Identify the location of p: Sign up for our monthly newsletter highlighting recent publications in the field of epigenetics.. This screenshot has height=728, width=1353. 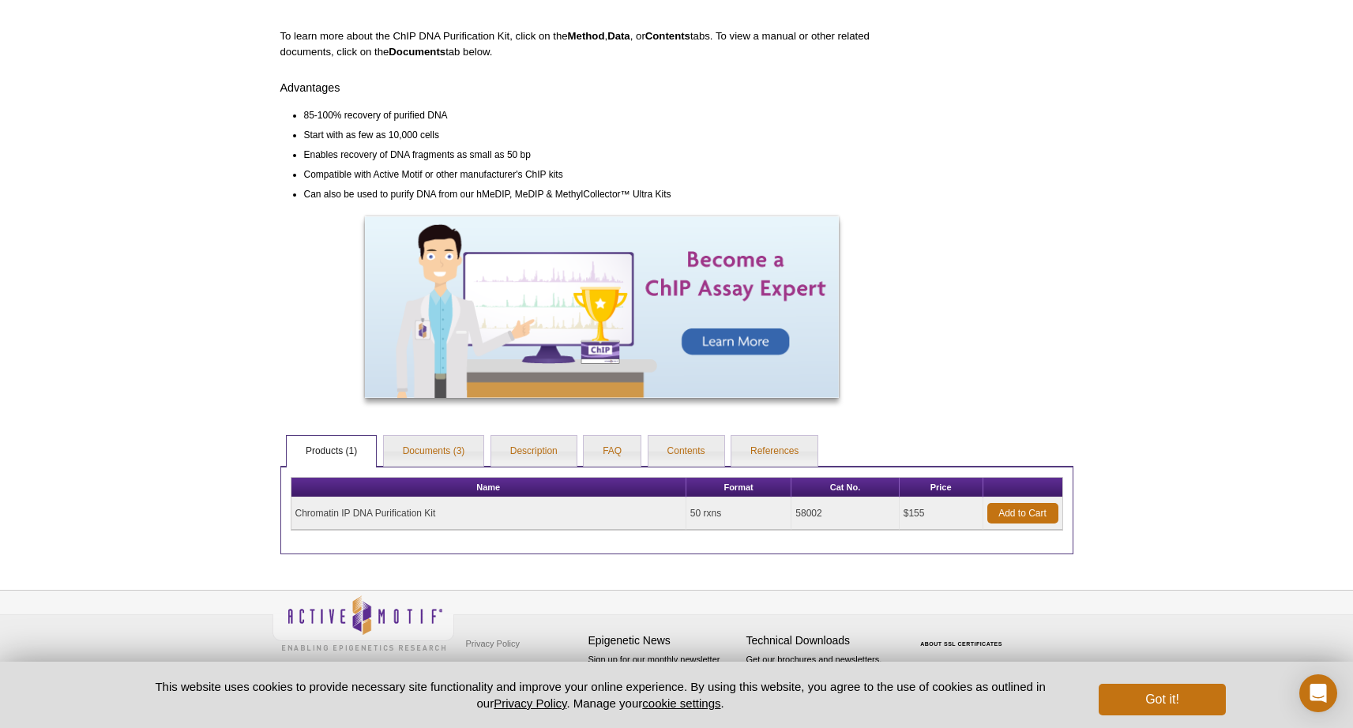
(663, 680).